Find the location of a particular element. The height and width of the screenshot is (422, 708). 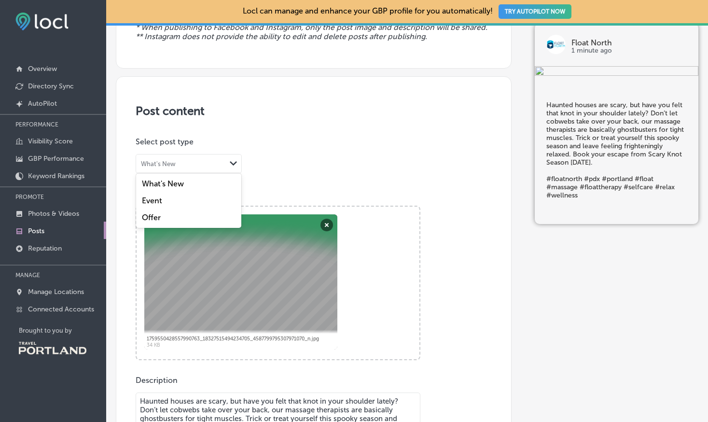

p: Overview is located at coordinates (42, 68).